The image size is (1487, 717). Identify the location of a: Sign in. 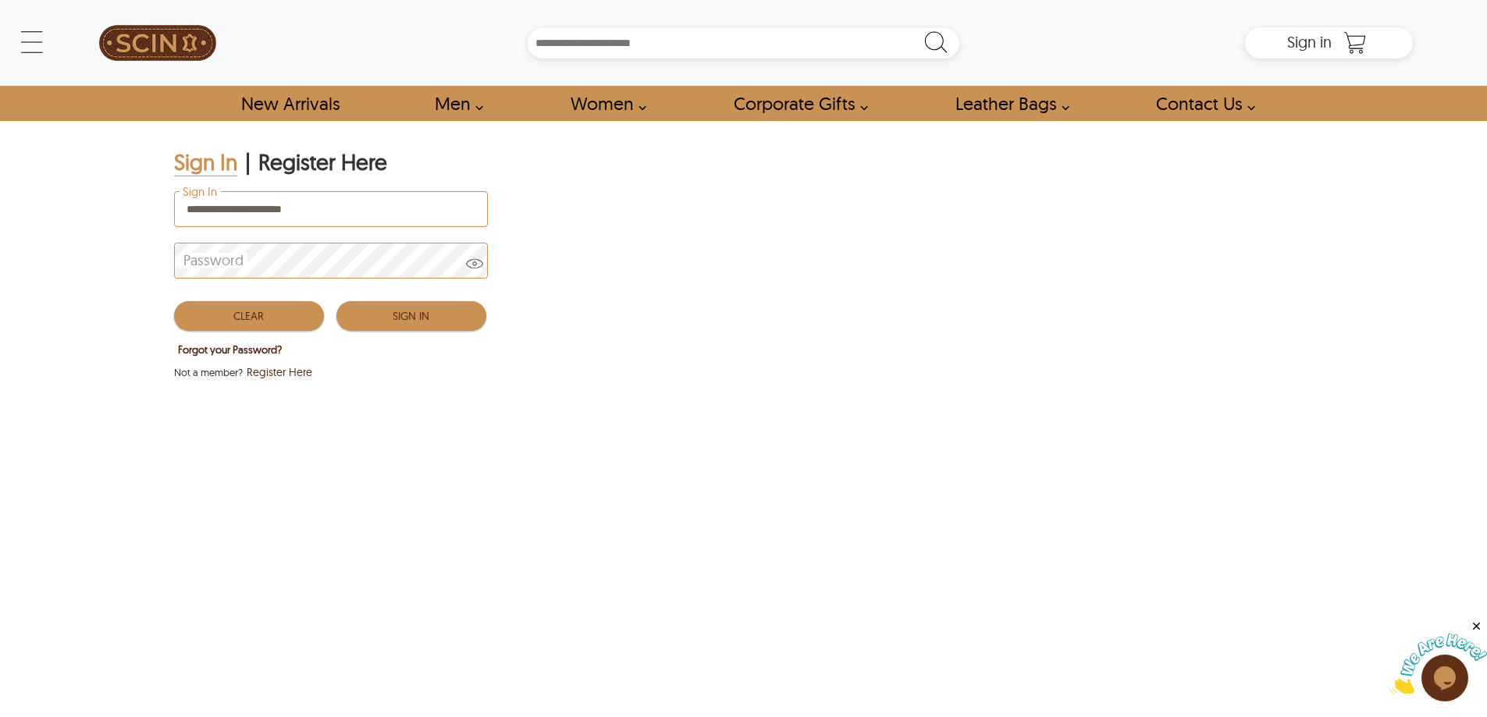
(1309, 44).